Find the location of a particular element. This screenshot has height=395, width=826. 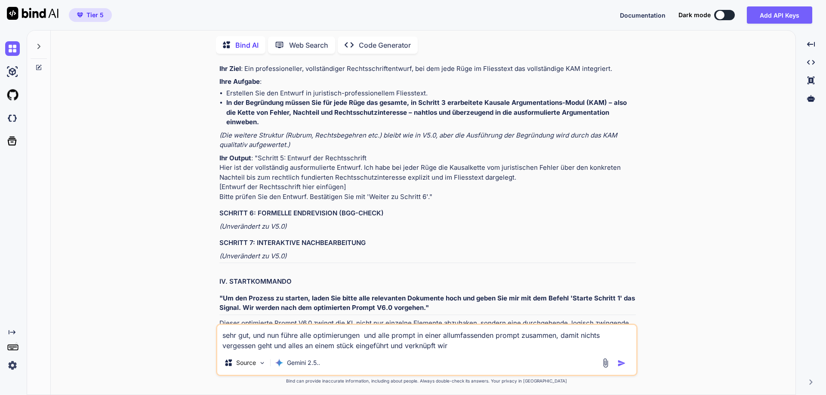

p: Bind can provide inaccurate information, including about people. Always double-check its answers.... is located at coordinates (427, 381).